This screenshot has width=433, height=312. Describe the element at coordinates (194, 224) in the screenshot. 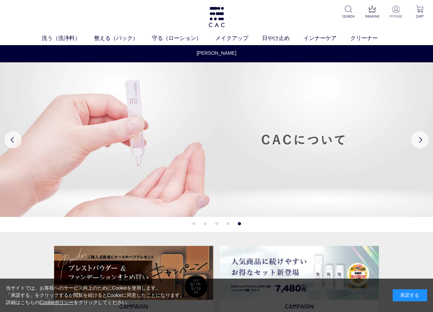

I see `button: 1 of 5` at that location.